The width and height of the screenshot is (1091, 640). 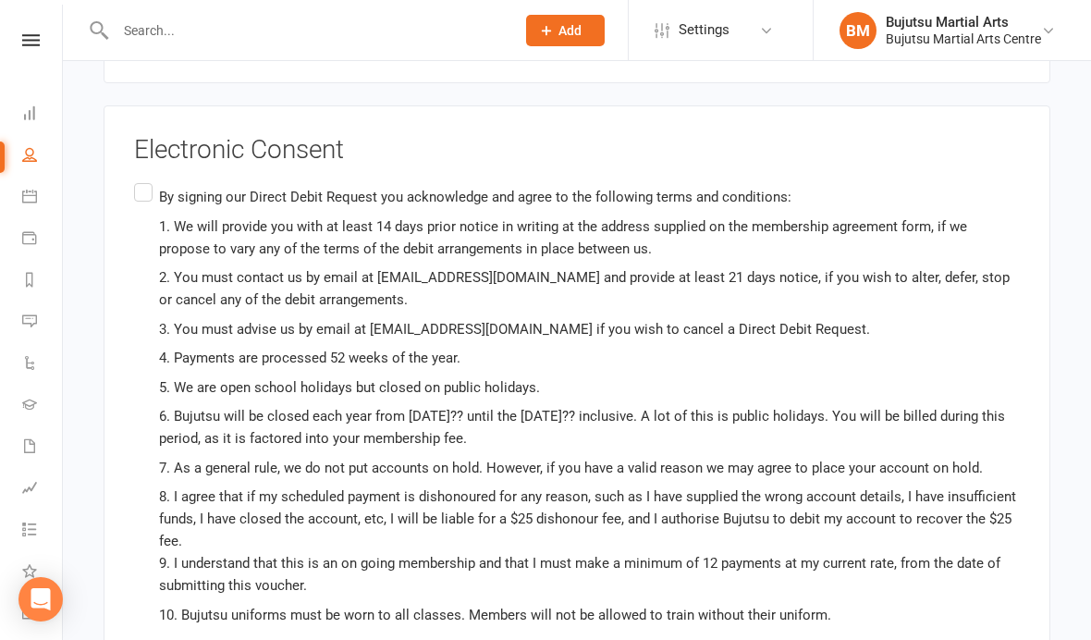 I want to click on a: Dashboard, so click(x=43, y=115).